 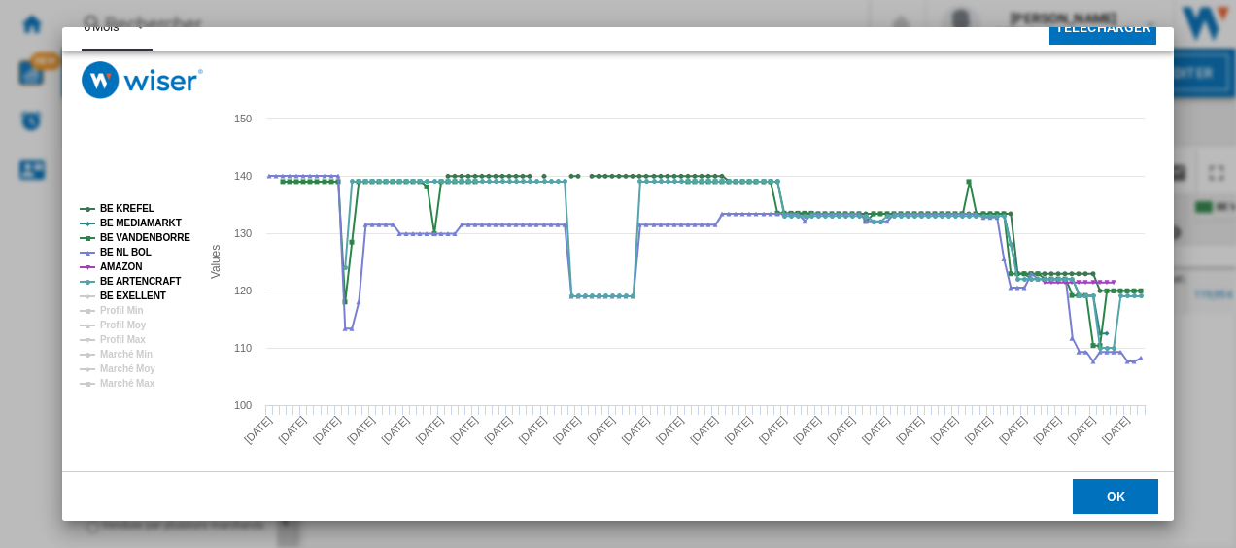 I want to click on tspan: Marché Moy, so click(x=127, y=368).